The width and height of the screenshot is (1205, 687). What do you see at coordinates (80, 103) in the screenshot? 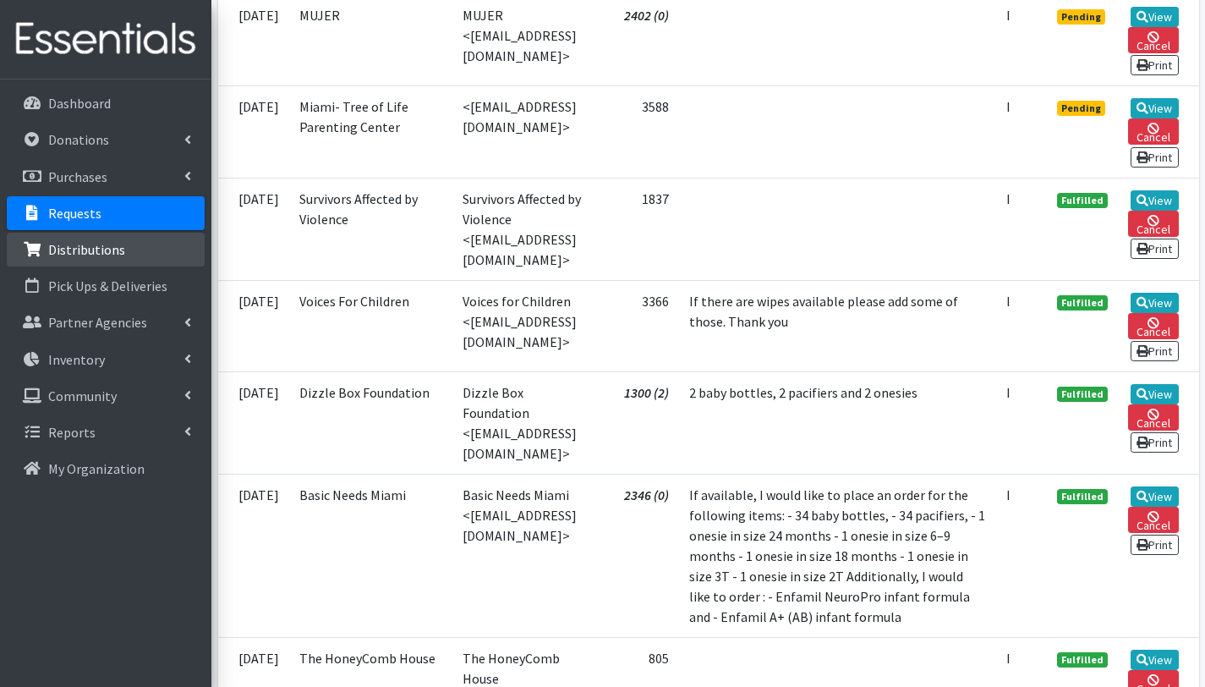
I see `p: Dashboard` at bounding box center [80, 103].